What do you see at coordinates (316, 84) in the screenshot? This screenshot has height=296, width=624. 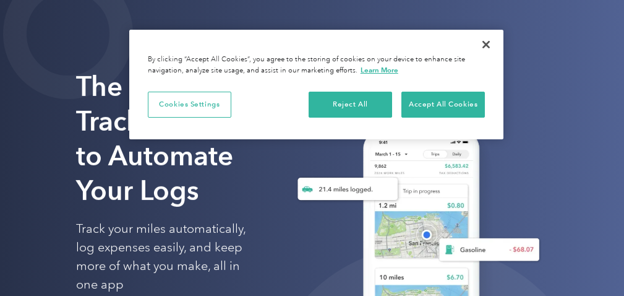 I see `div: Cookie banner` at bounding box center [316, 84].